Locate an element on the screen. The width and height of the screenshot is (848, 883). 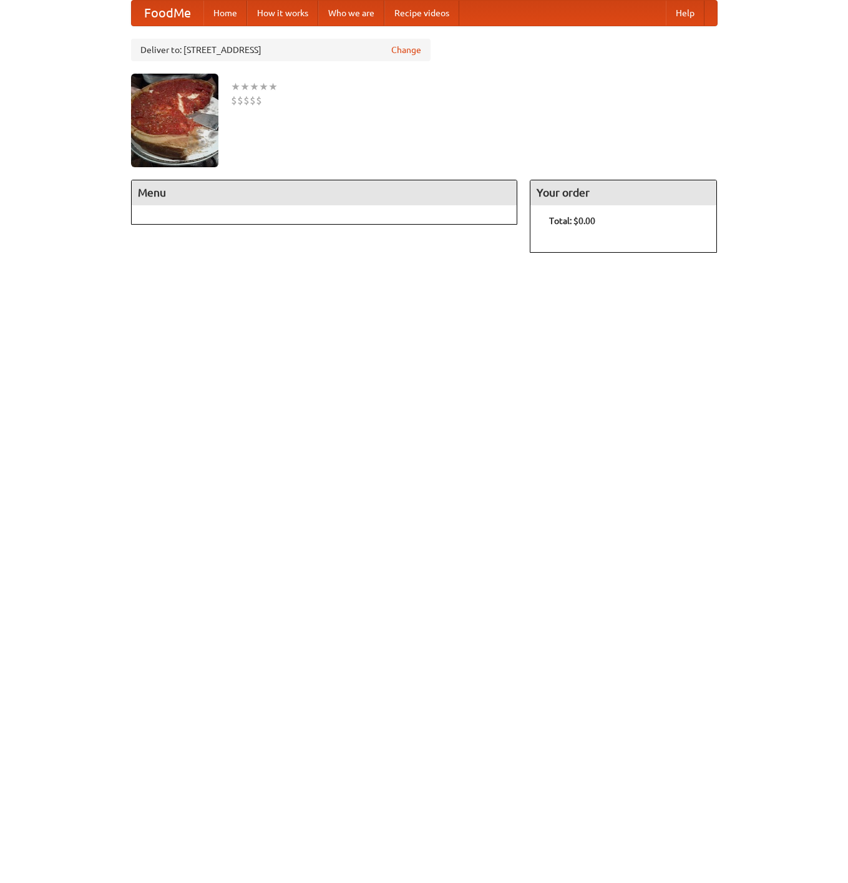
a: FoodMe is located at coordinates (167, 13).